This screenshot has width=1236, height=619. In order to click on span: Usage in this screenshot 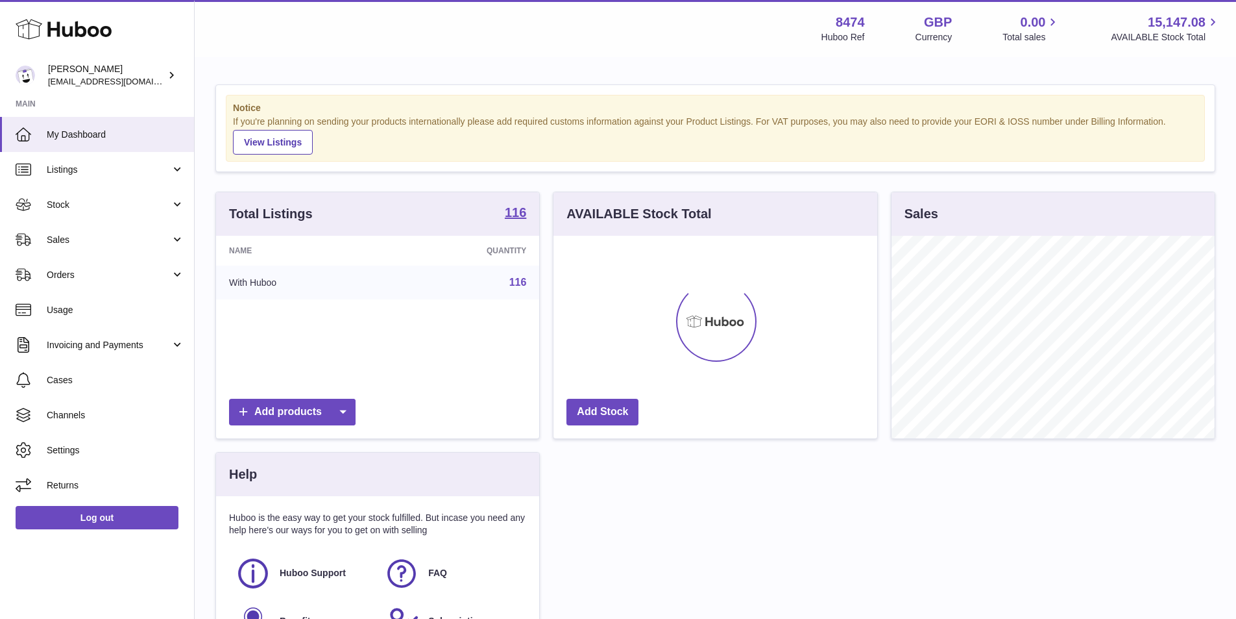, I will do `click(116, 310)`.